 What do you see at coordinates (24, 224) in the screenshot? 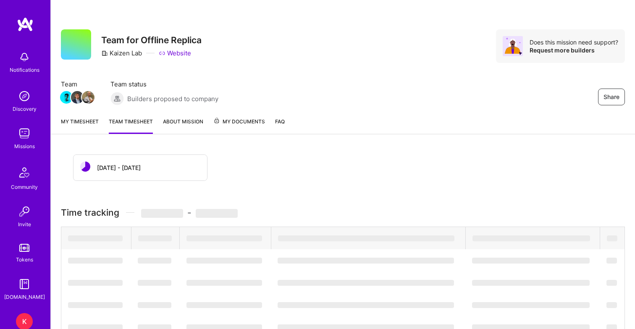
I see `div: Invite` at bounding box center [24, 224].